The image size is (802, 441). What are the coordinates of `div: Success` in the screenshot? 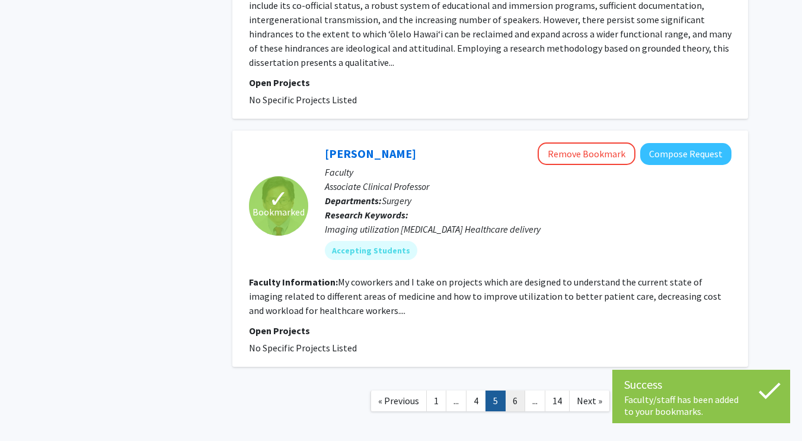 It's located at (702, 384).